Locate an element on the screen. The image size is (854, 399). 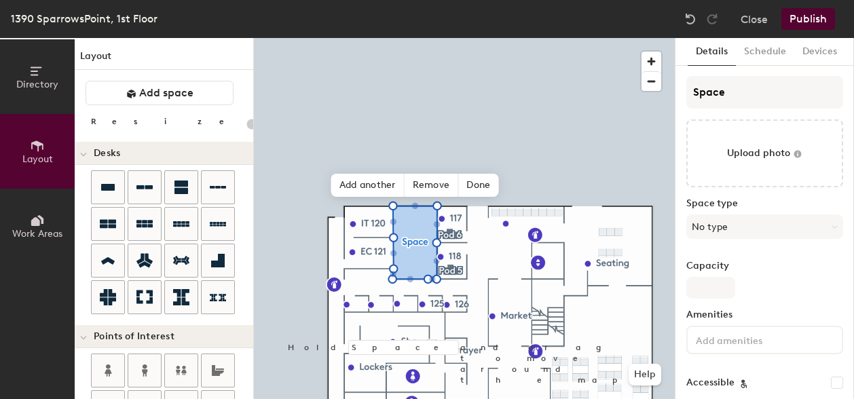
span: Directory is located at coordinates (37, 84).